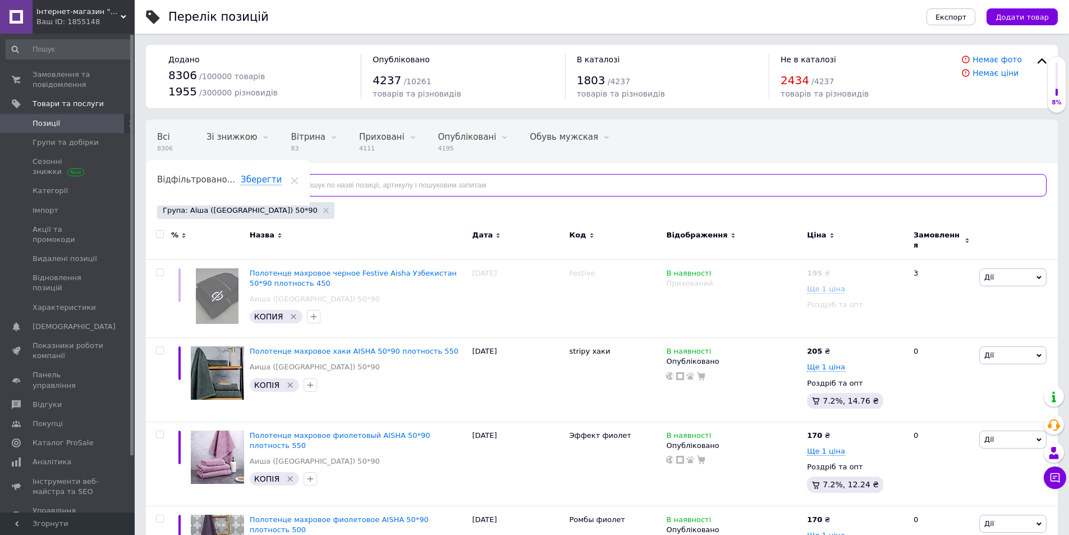  Describe the element at coordinates (217, 373) in the screenshot. I see `img: Полотенце махровое хаки AISHA 50*90 плотность 550` at that location.